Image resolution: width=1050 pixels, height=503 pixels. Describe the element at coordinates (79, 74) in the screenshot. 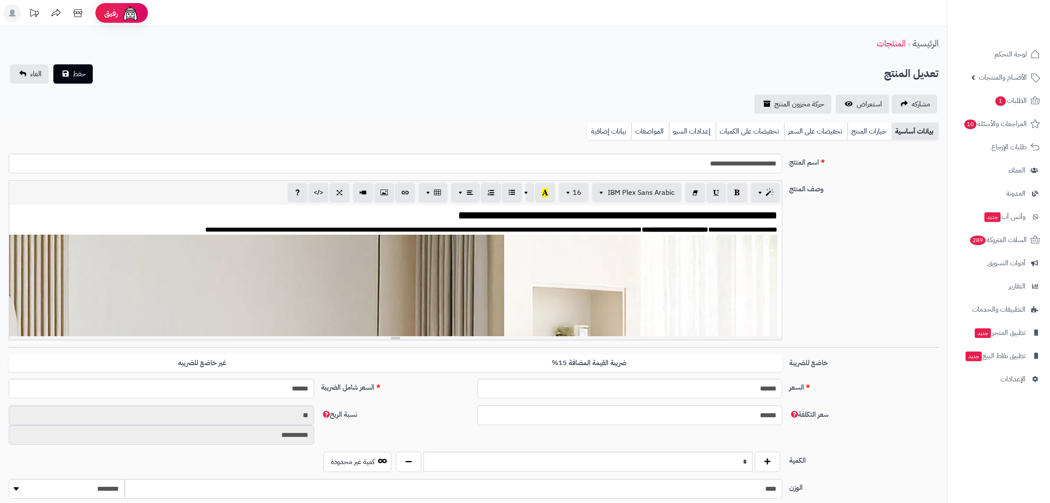

I see `span: حفظ` at that location.